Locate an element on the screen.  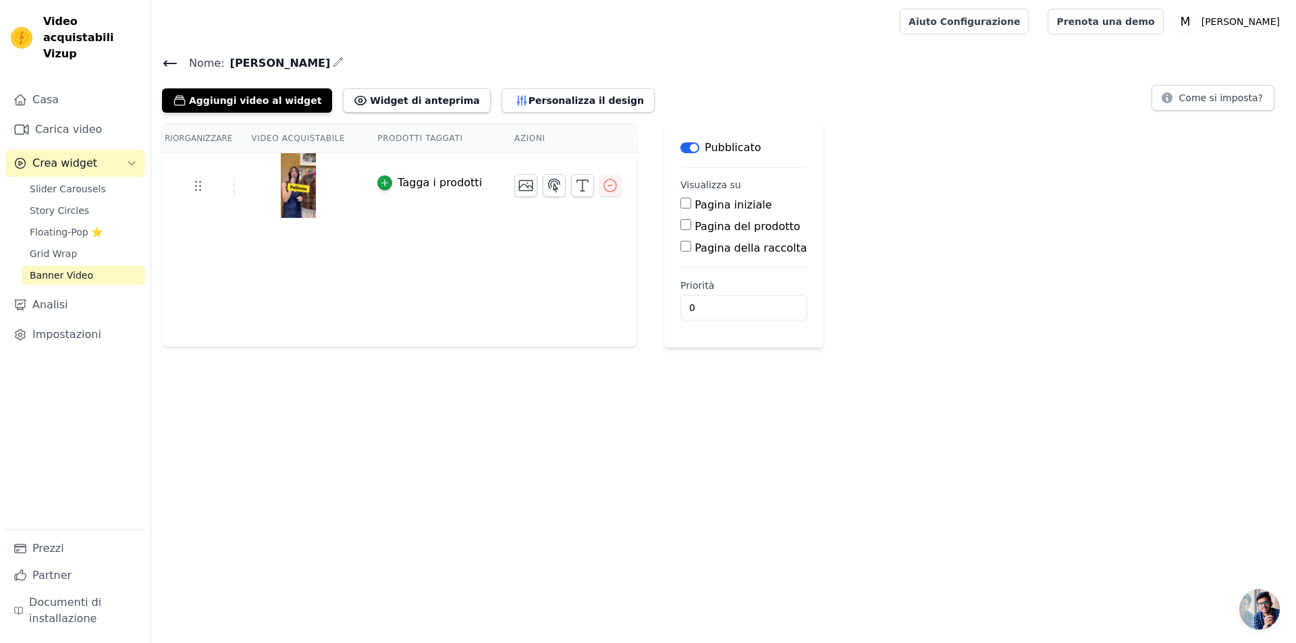
font: Prenota una demo is located at coordinates (1105, 22).